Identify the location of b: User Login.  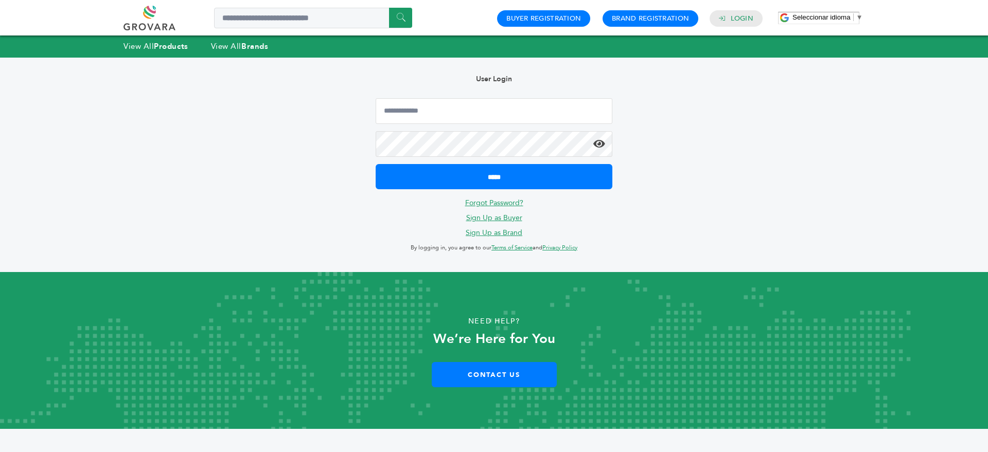
(494, 79).